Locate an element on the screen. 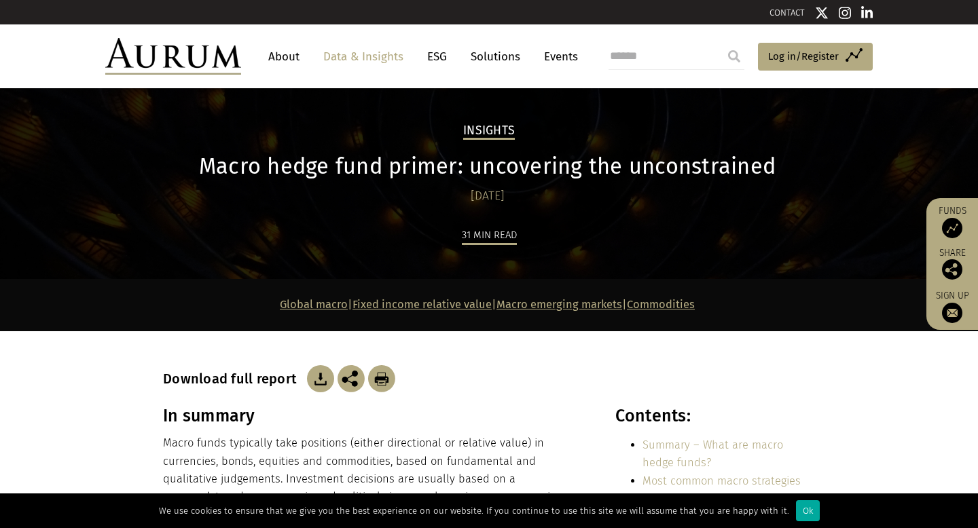 The height and width of the screenshot is (528, 978). div: 31 min read is located at coordinates (489, 236).